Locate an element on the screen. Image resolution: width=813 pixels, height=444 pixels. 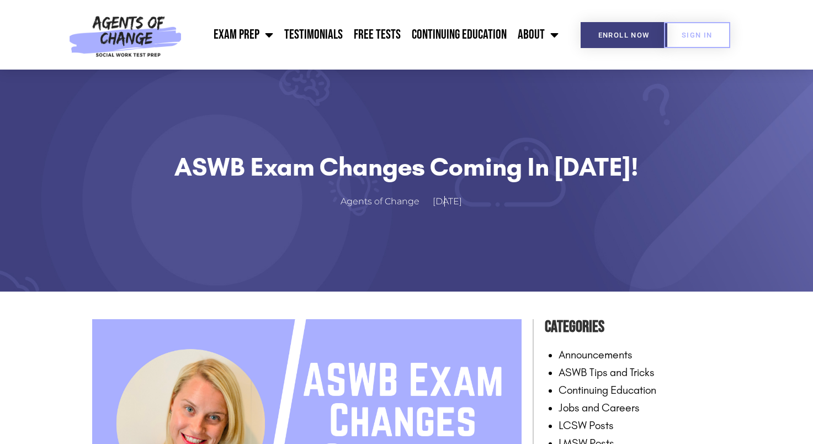
span: Agents of Change is located at coordinates (380, 202).